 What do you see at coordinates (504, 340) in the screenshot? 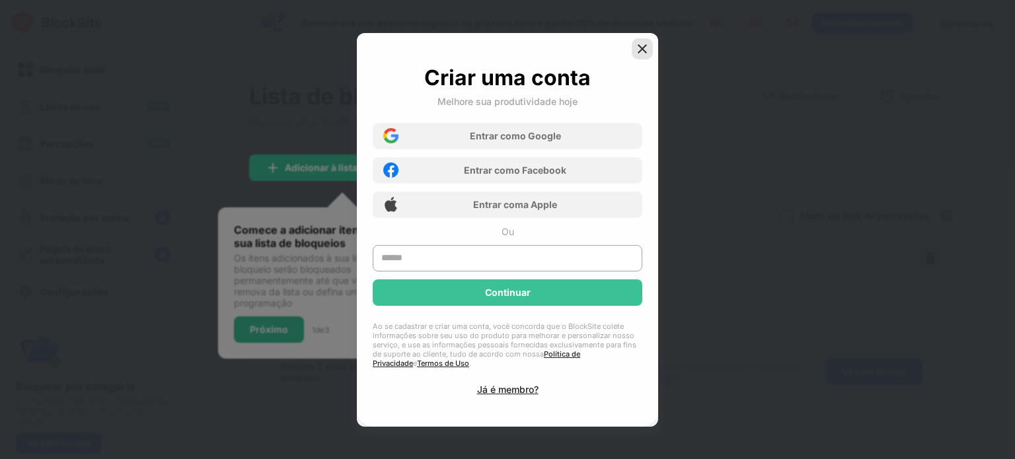
I see `font: Ao se cadastrar e criar uma conta, você concorda que o BlockSite colete informações sobre seu uso...` at bounding box center [504, 340].